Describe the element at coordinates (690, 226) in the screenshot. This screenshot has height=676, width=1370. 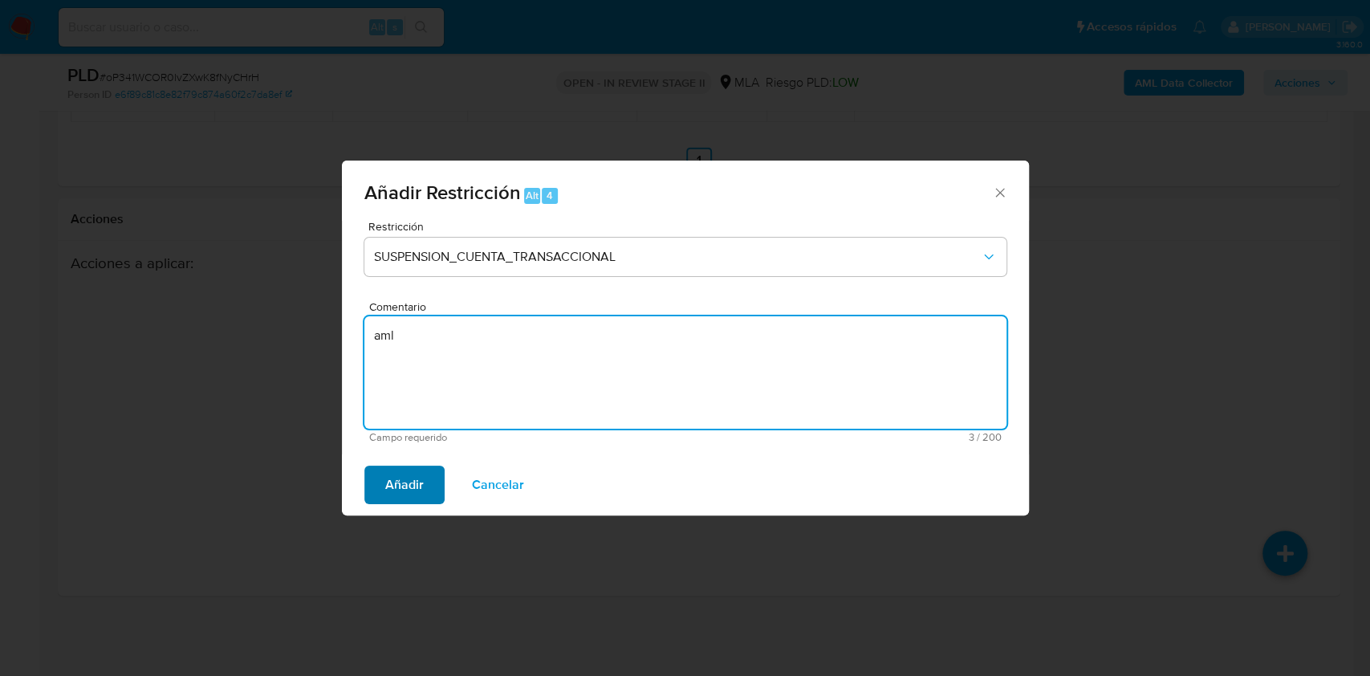
I see `span: Restricción` at that location.